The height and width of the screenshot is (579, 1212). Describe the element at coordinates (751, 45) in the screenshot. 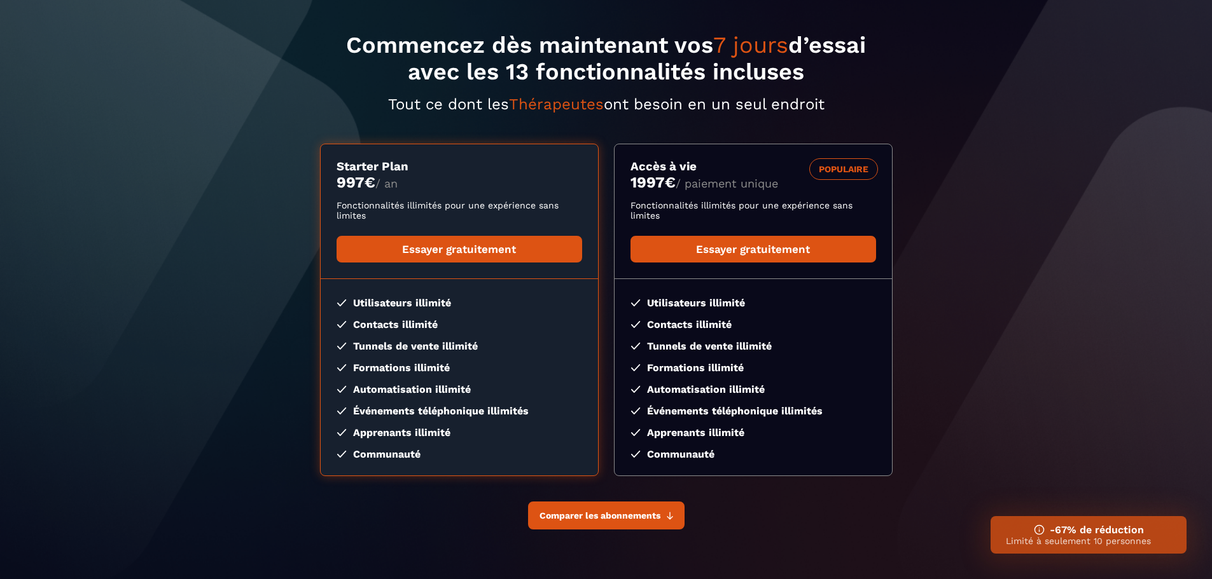

I see `span: 7 jours` at that location.